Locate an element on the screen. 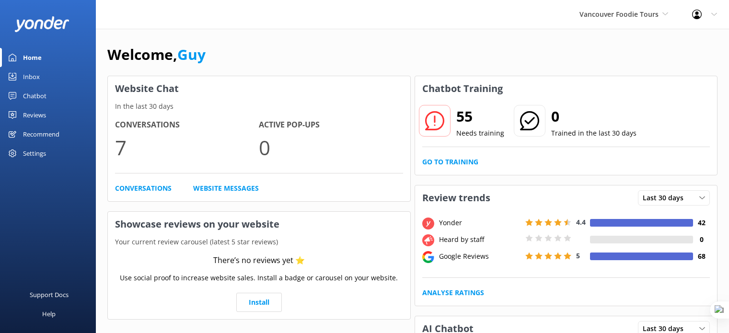 The height and width of the screenshot is (333, 729). span: Vancouver Foodie Tours is located at coordinates (618, 14).